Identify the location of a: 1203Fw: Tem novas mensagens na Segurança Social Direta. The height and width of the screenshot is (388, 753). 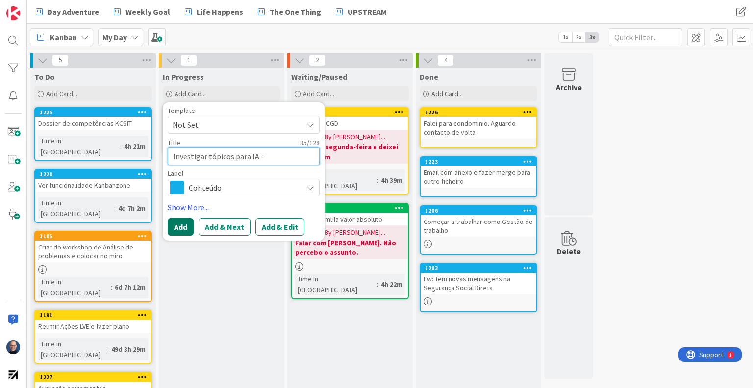
(479, 287).